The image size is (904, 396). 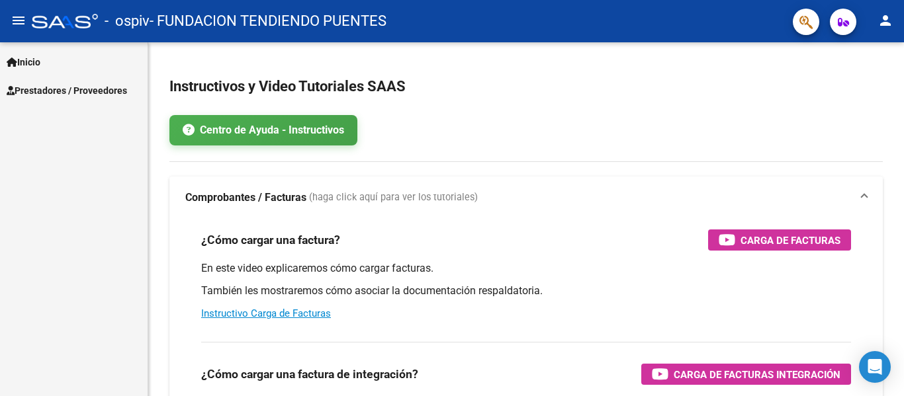 I want to click on mat-icon: menu, so click(x=19, y=21).